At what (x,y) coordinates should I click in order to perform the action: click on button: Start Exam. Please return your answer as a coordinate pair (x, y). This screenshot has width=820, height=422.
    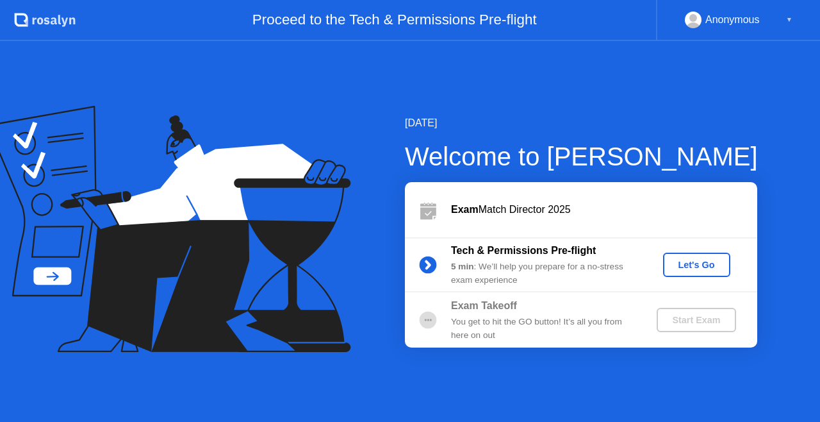
    Looking at the image, I should click on (696, 320).